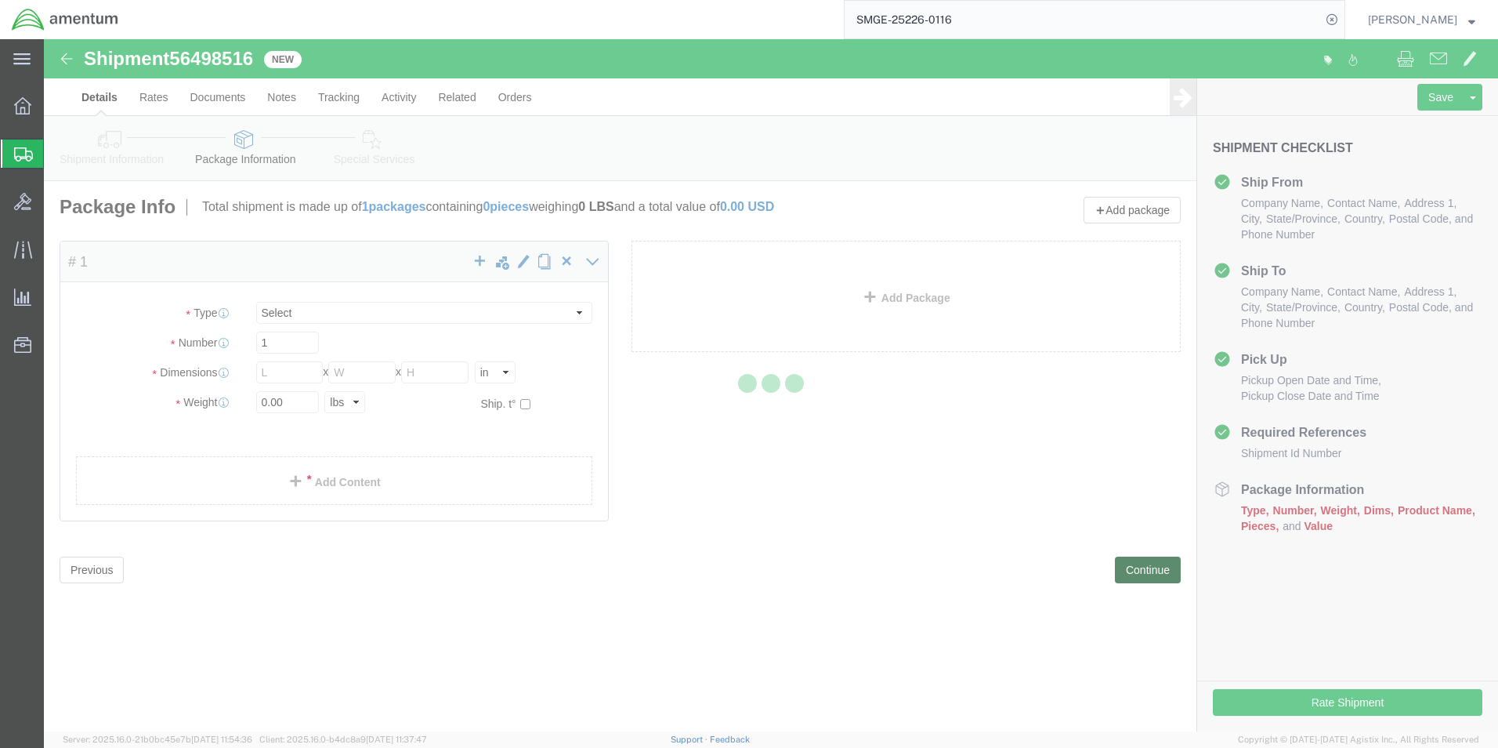 This screenshot has width=1498, height=748. Describe the element at coordinates (729, 739) in the screenshot. I see `a: Feedback` at that location.